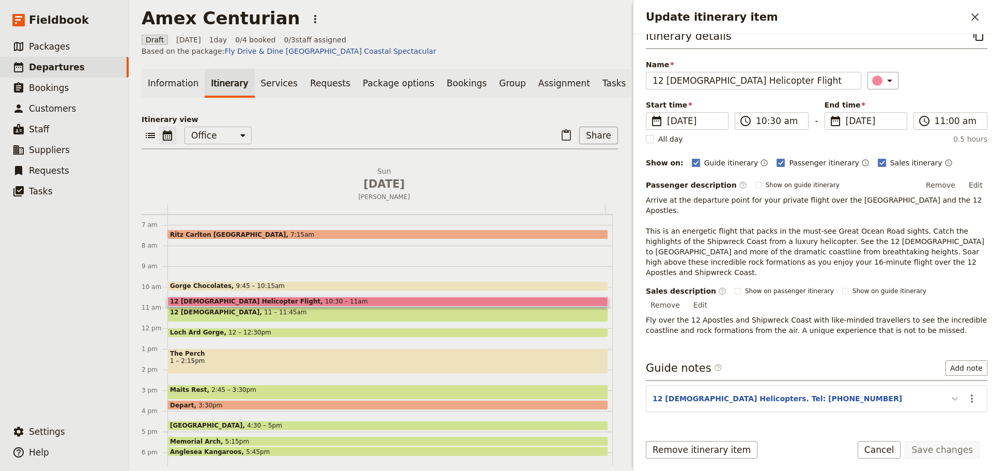 This screenshot has width=992, height=471. What do you see at coordinates (47, 432) in the screenshot?
I see `span: Settings` at bounding box center [47, 432].